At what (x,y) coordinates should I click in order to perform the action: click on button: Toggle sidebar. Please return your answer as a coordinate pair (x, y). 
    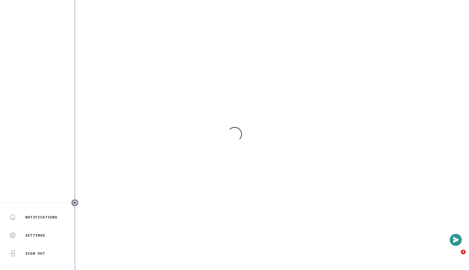
    Looking at the image, I should click on (75, 203).